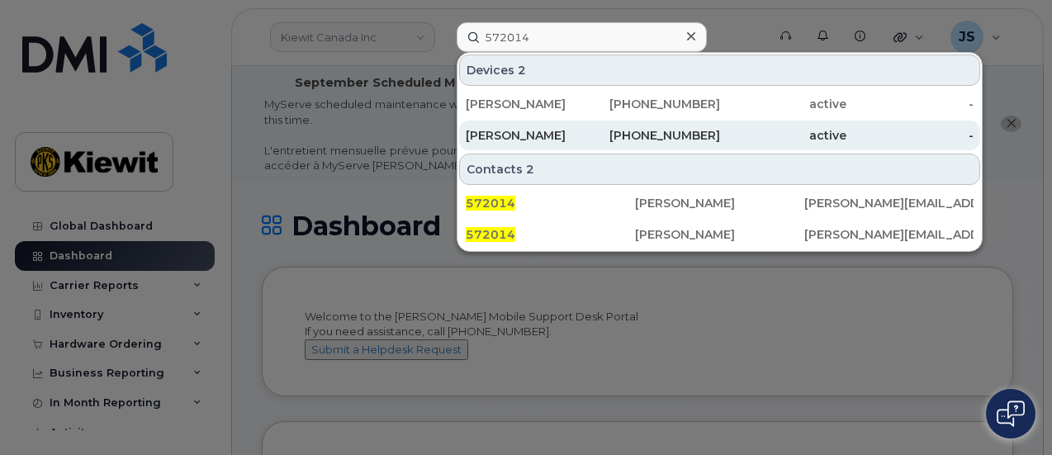  Describe the element at coordinates (1011, 414) in the screenshot. I see `img: Open chat` at that location.